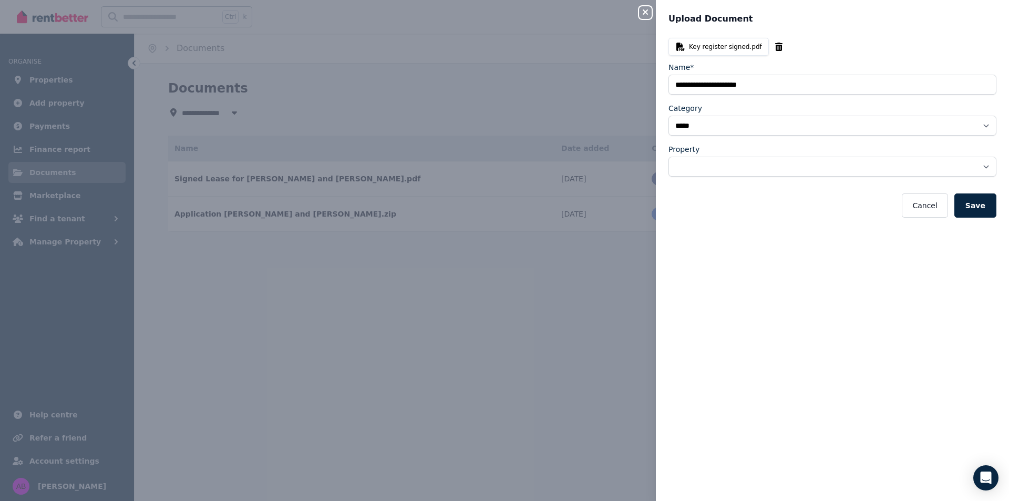 This screenshot has height=501, width=1009. What do you see at coordinates (924, 205) in the screenshot?
I see `button: Cancel` at bounding box center [924, 205].